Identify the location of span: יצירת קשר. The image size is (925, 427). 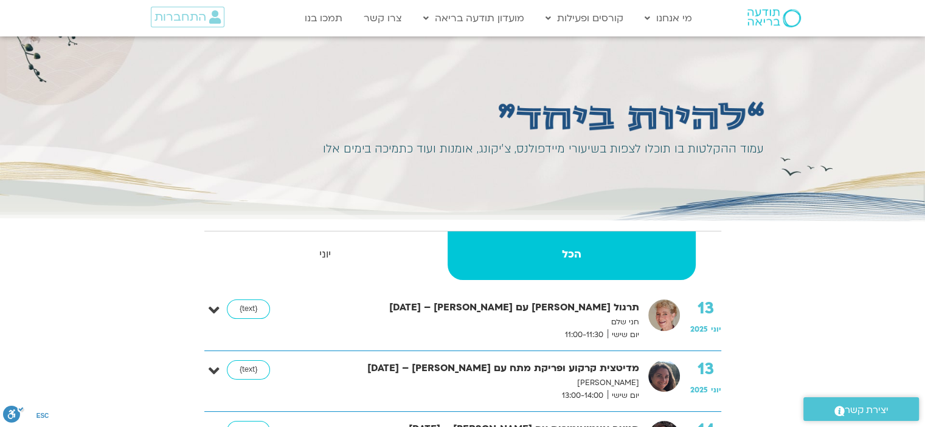
(867, 410).